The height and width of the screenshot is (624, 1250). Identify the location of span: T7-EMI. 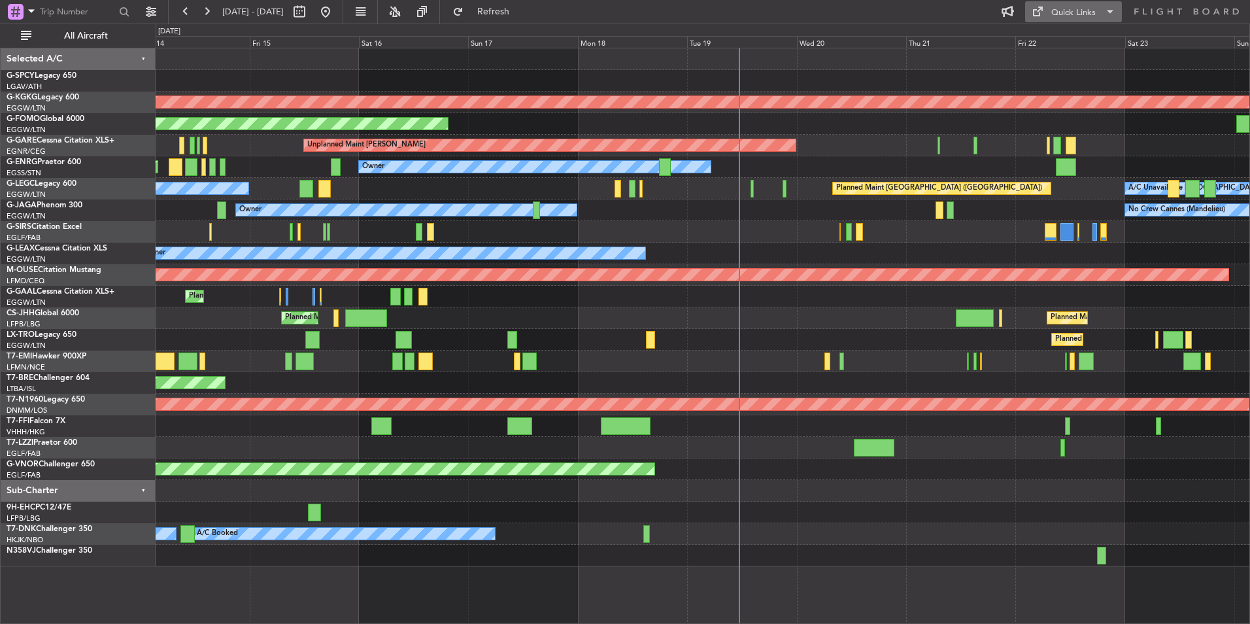
(19, 356).